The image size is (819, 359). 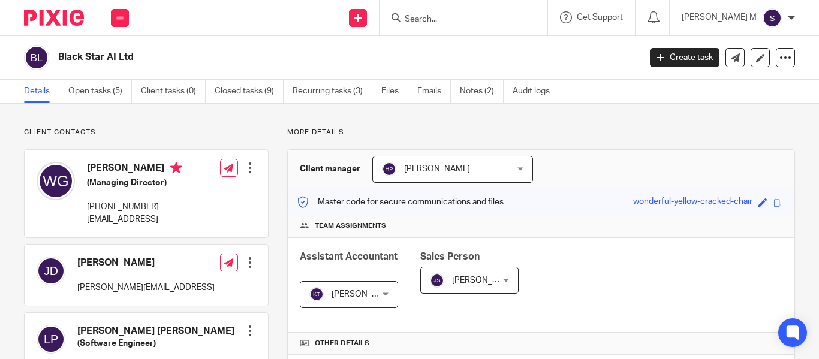 I want to click on span: Team assignments, so click(x=350, y=226).